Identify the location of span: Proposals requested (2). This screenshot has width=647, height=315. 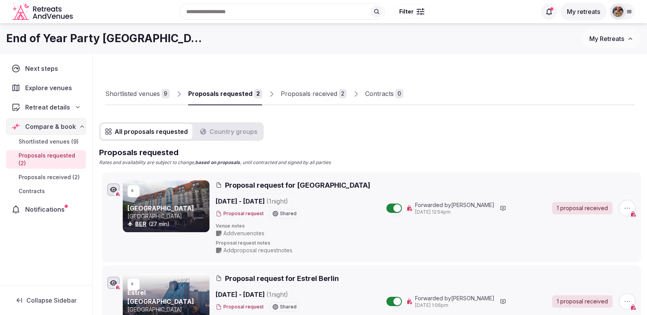
(51, 159).